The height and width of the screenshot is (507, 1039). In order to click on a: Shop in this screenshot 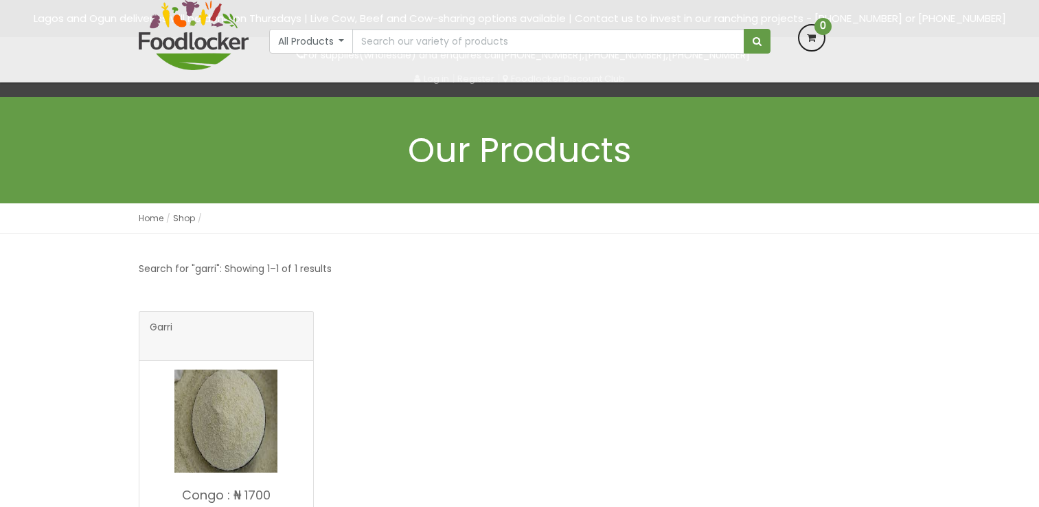, I will do `click(184, 218)`.